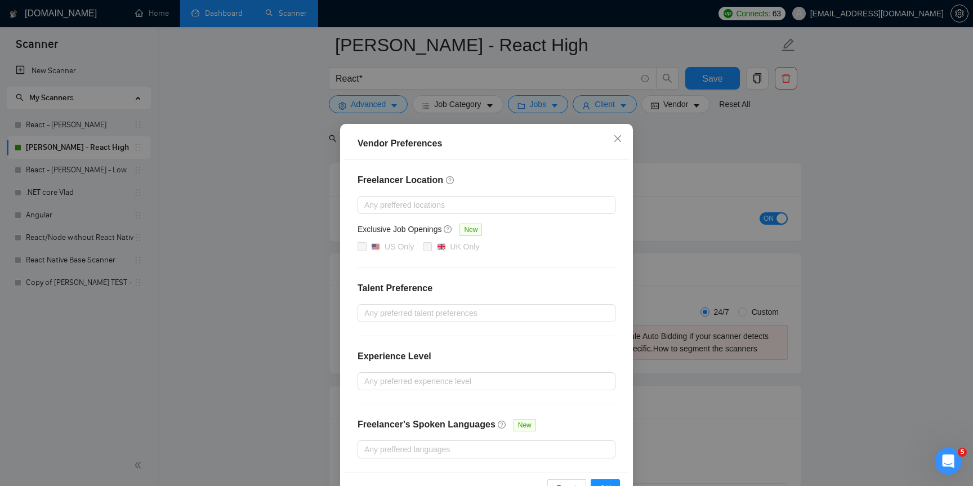 The image size is (973, 486). I want to click on button: Close, so click(618, 139).